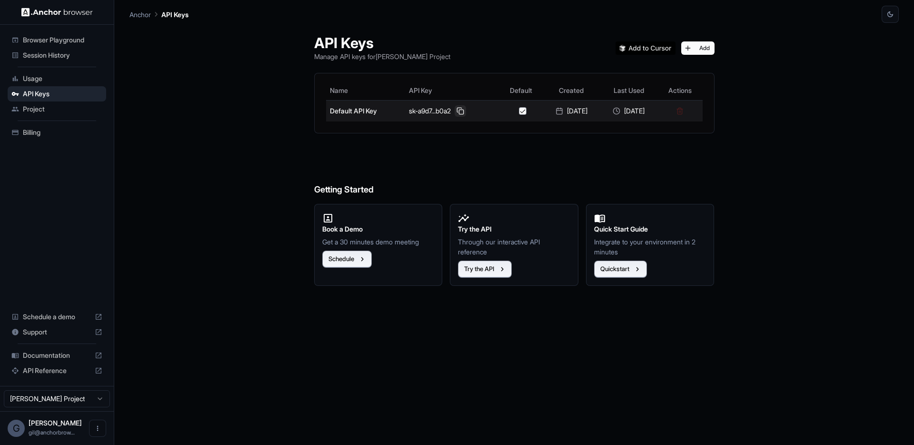  What do you see at coordinates (57, 332) in the screenshot?
I see `span: Support` at bounding box center [57, 332].